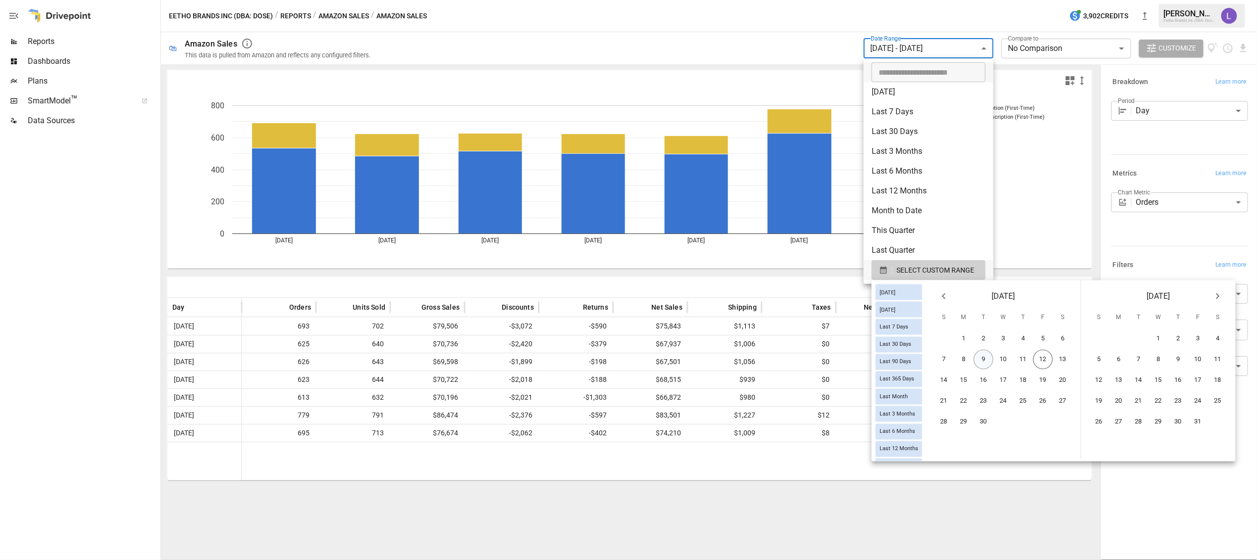  I want to click on button: Previous month, so click(944, 297).